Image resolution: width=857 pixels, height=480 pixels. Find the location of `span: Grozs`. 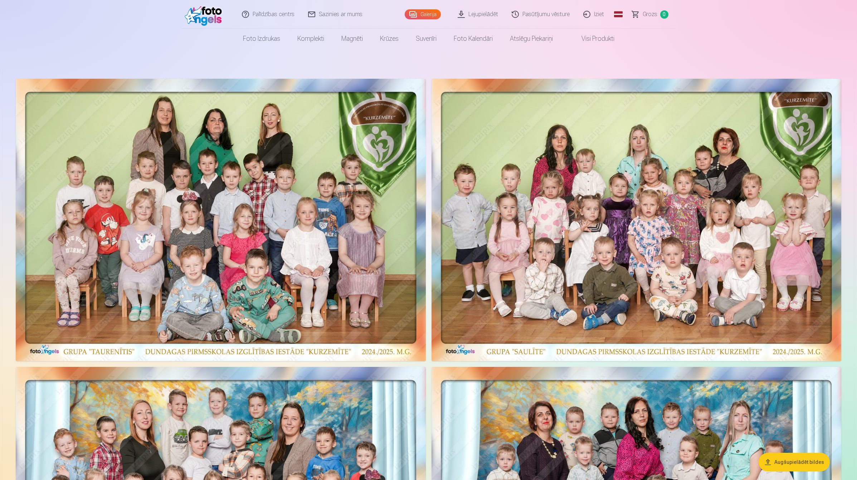

span: Grozs is located at coordinates (650, 14).